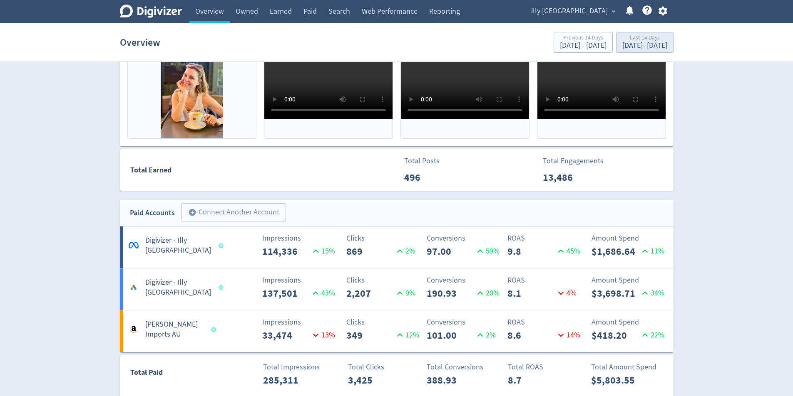 This screenshot has height=396, width=793. What do you see at coordinates (464, 367) in the screenshot?
I see `p: Total Conversions` at bounding box center [464, 367].